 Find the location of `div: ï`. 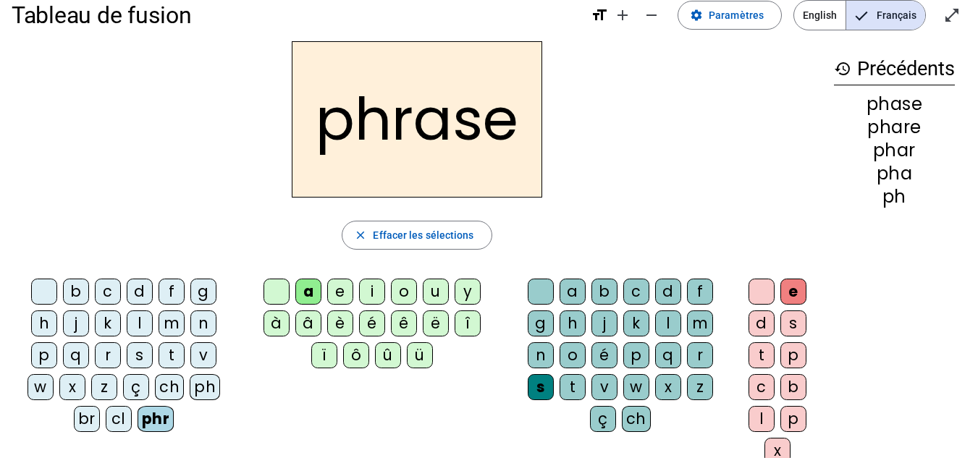

div: ï is located at coordinates (324, 355).